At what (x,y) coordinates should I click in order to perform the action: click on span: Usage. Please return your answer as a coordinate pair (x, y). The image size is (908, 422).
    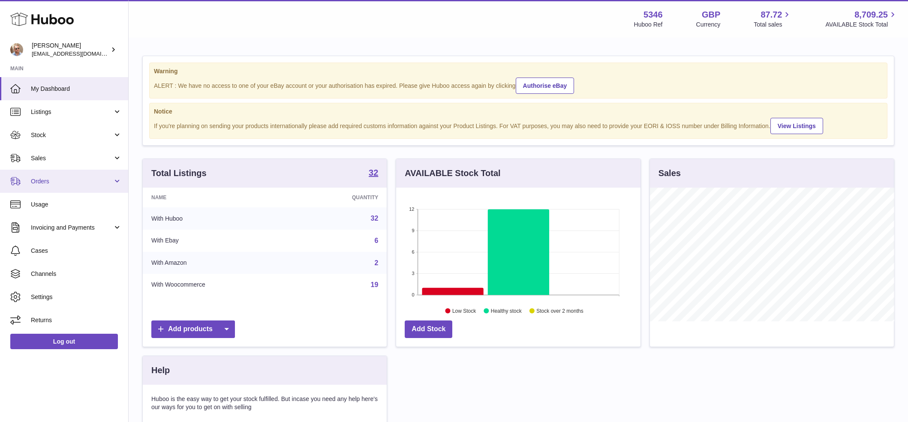
    Looking at the image, I should click on (76, 204).